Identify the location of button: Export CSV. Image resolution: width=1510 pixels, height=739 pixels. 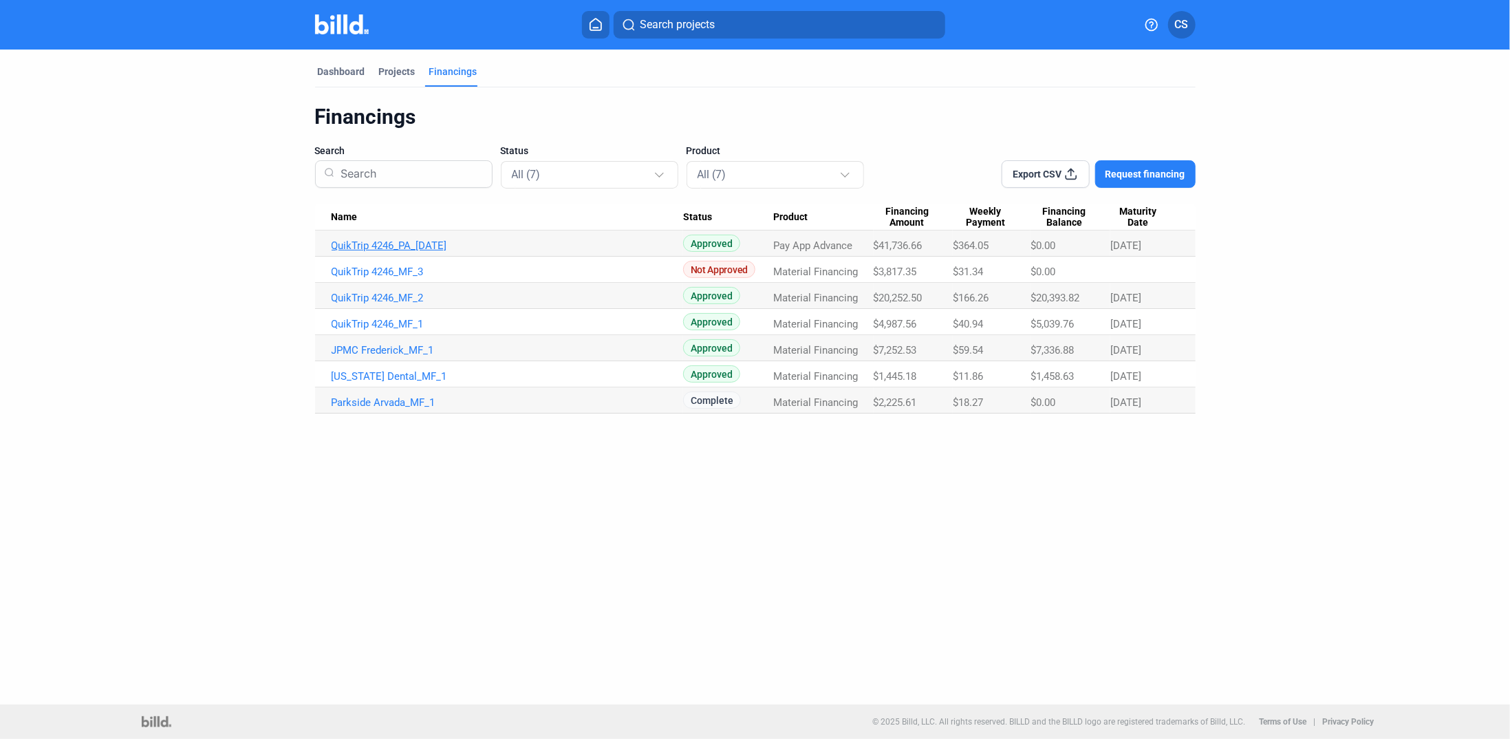
(1046, 174).